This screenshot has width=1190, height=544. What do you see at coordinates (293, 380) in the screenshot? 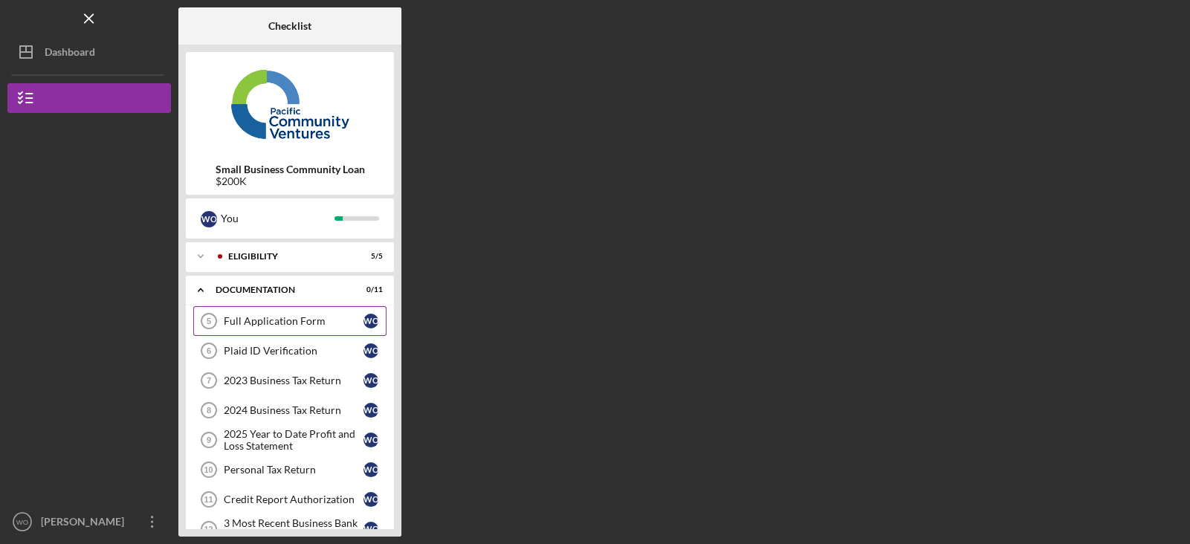
I see `div: 2023 Business Tax Return` at bounding box center [293, 380].